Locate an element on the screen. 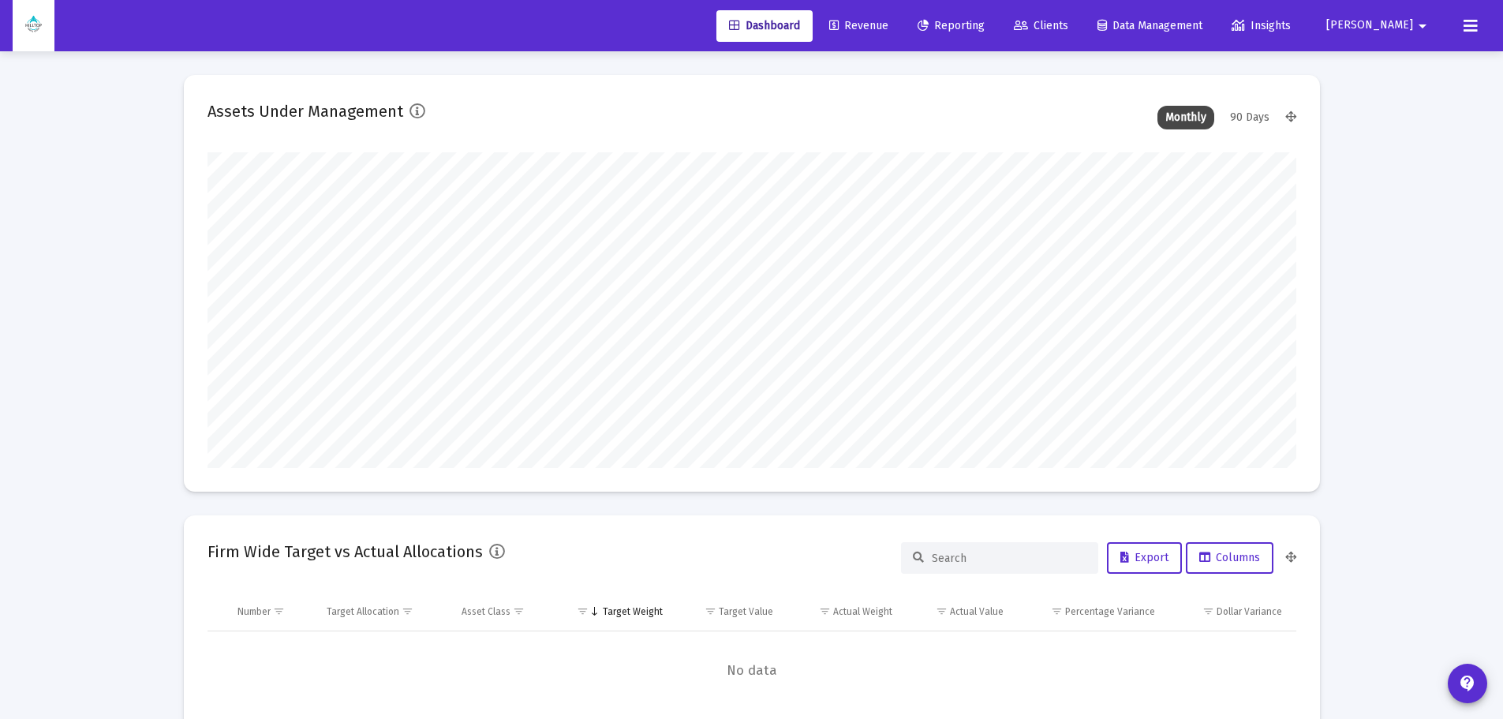  span: Revenue is located at coordinates (859, 25).